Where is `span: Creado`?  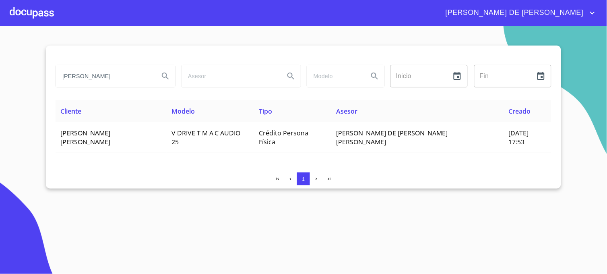
span: Creado is located at coordinates (520, 111).